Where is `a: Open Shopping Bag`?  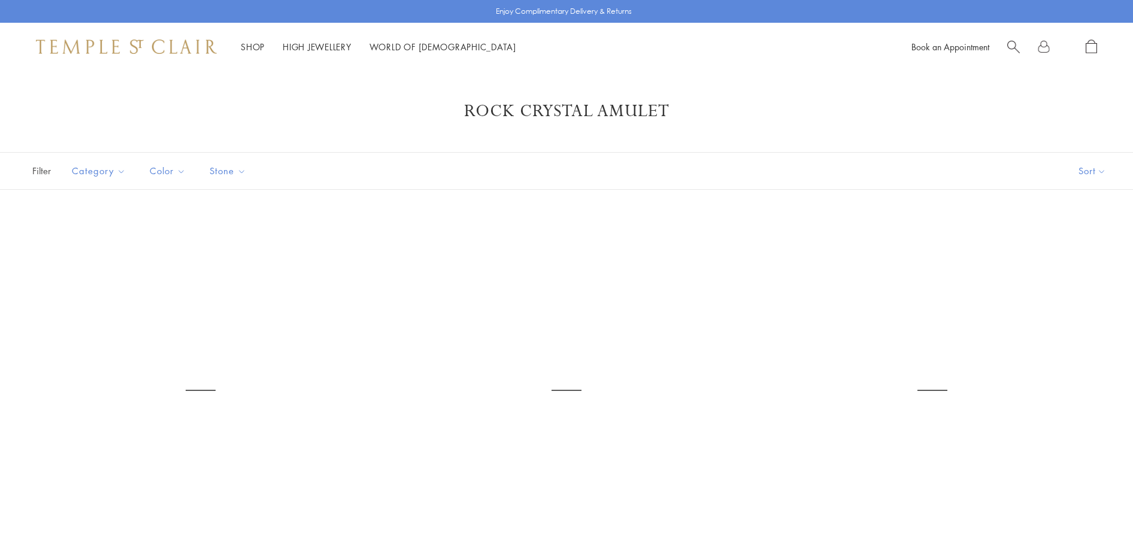 a: Open Shopping Bag is located at coordinates (1091, 47).